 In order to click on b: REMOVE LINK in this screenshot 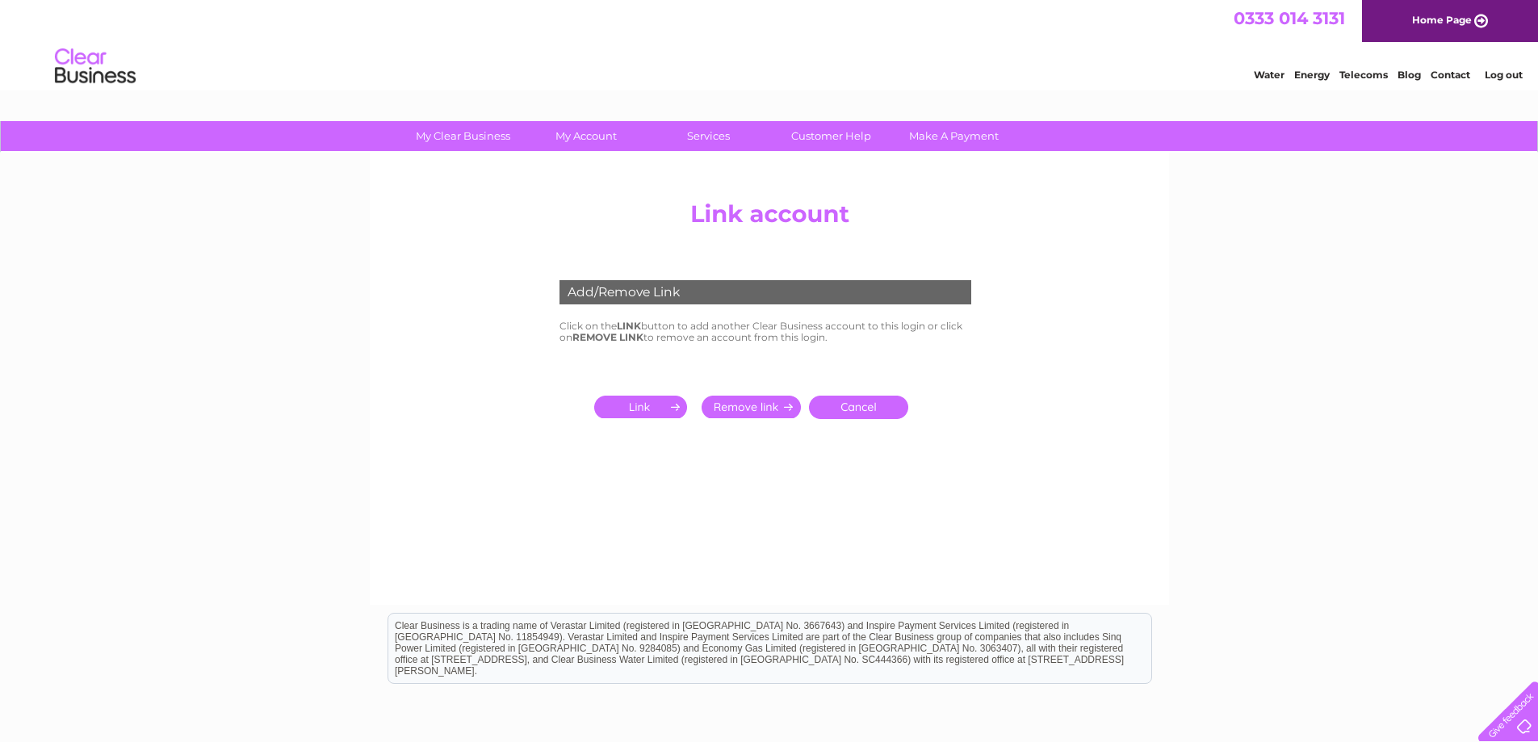, I will do `click(608, 337)`.